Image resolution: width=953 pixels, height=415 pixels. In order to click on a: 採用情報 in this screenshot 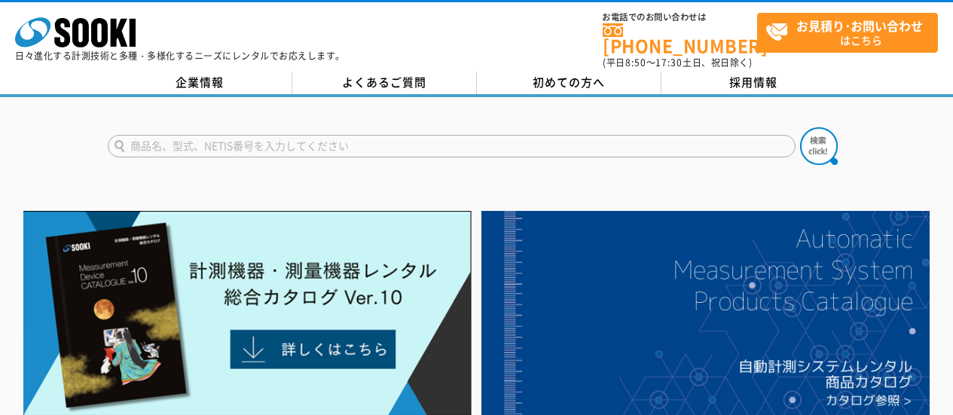, I will do `click(753, 83)`.